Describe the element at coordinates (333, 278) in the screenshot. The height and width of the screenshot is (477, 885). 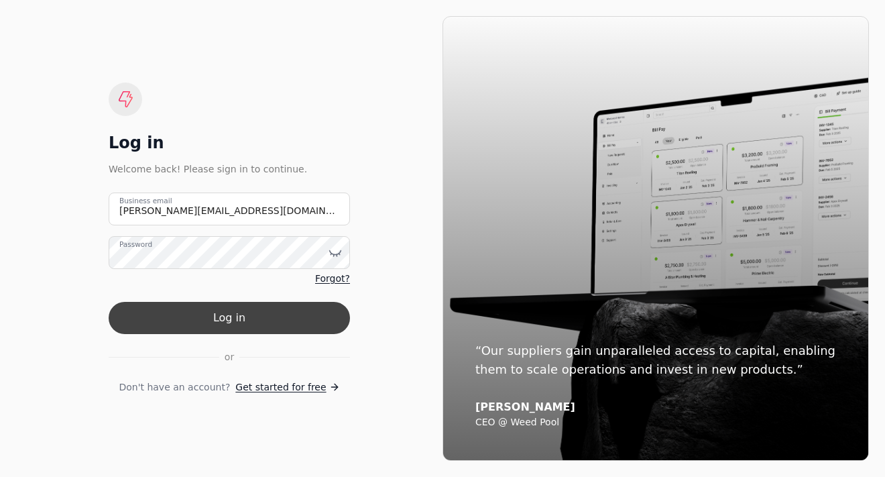
I see `span: Forgot?` at that location.